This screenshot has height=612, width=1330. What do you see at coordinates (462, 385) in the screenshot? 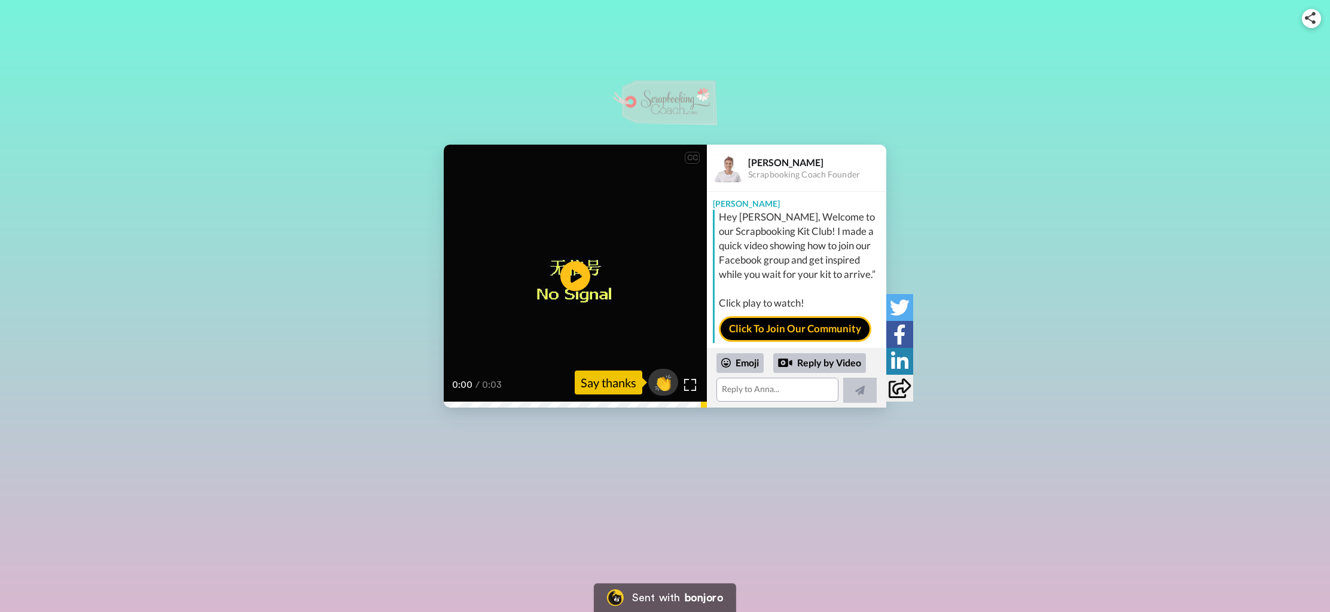
I see `span: 0:00` at bounding box center [462, 385].